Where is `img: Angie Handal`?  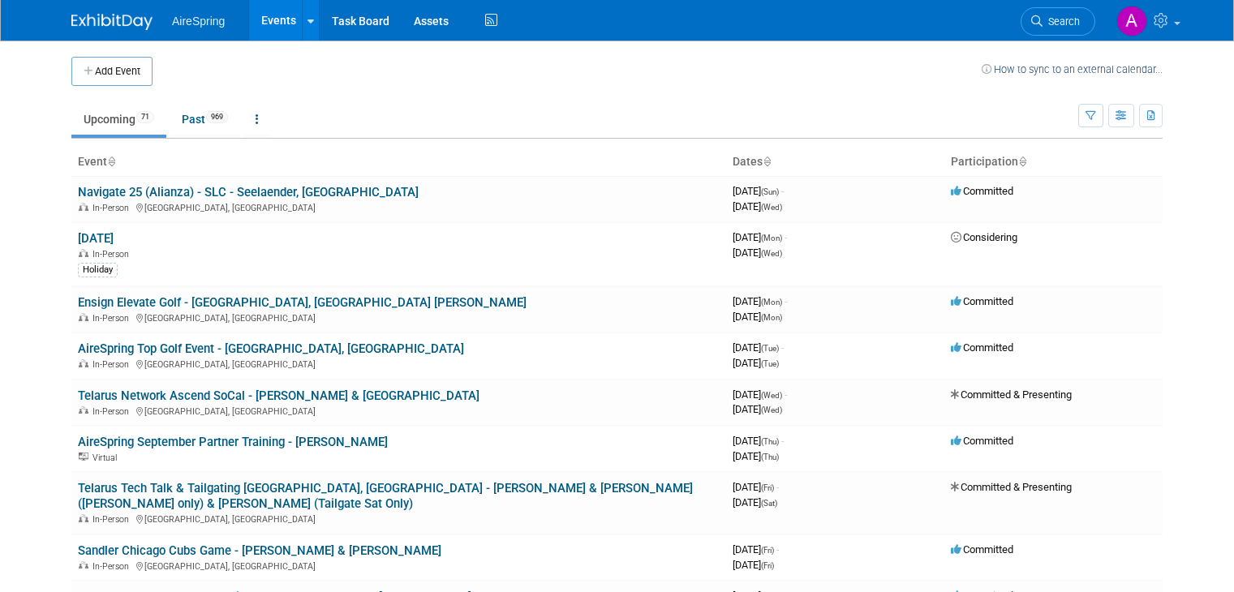
img: Angie Handal is located at coordinates (1131, 21).